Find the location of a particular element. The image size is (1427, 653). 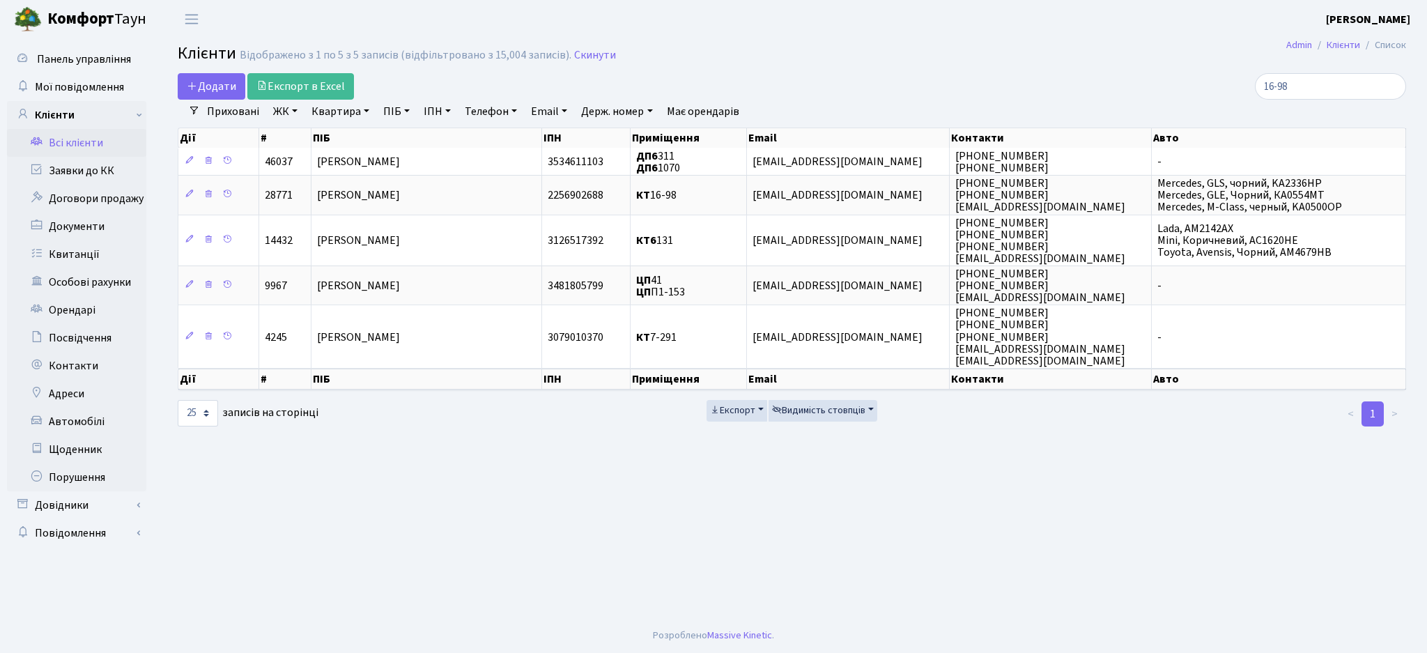

a: Автомобілі is located at coordinates (77, 422).